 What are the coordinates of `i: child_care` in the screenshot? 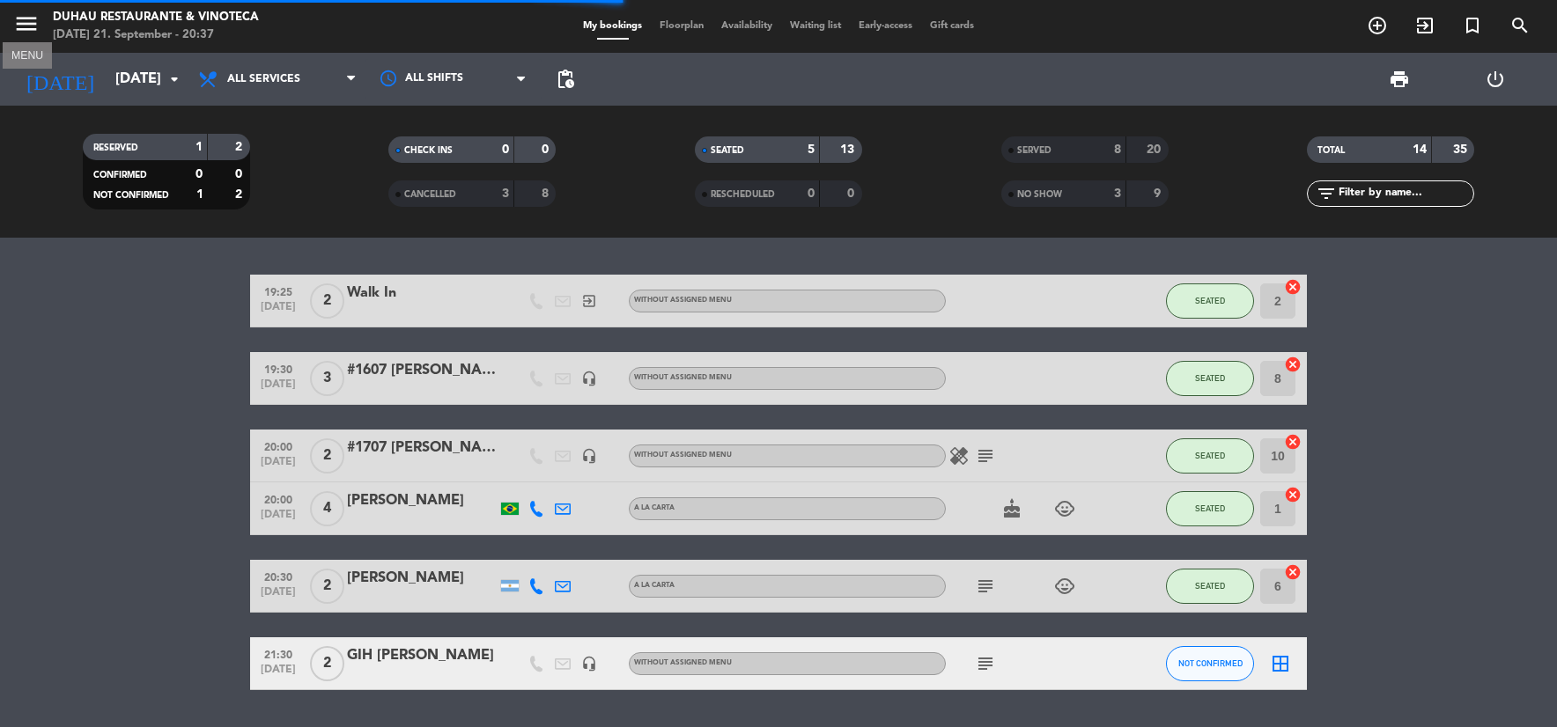 It's located at (1065, 509).